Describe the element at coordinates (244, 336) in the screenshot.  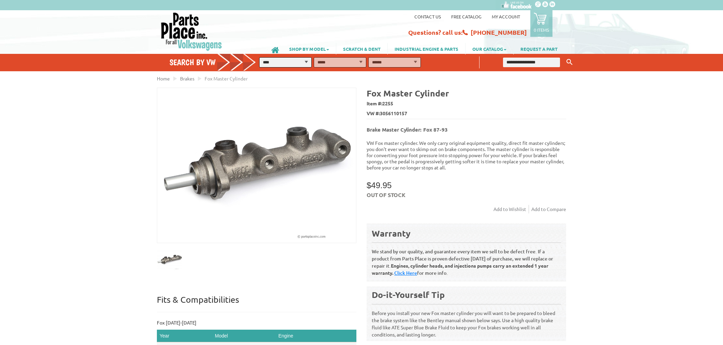
I see `th: Model` at that location.